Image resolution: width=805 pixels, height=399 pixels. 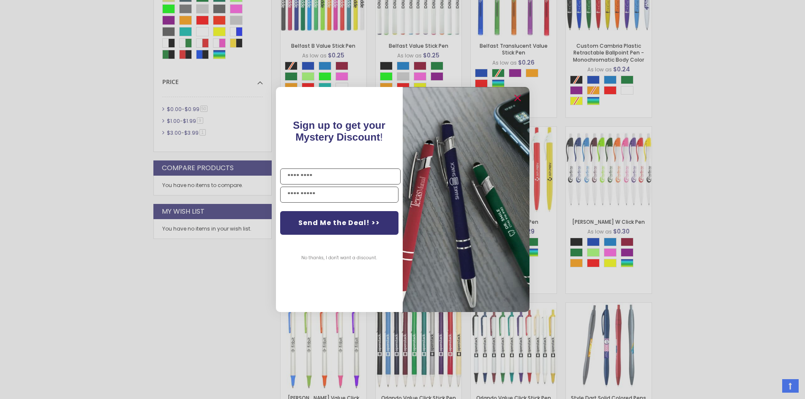 What do you see at coordinates (466, 199) in the screenshot?
I see `img: pop-up-image` at bounding box center [466, 199].